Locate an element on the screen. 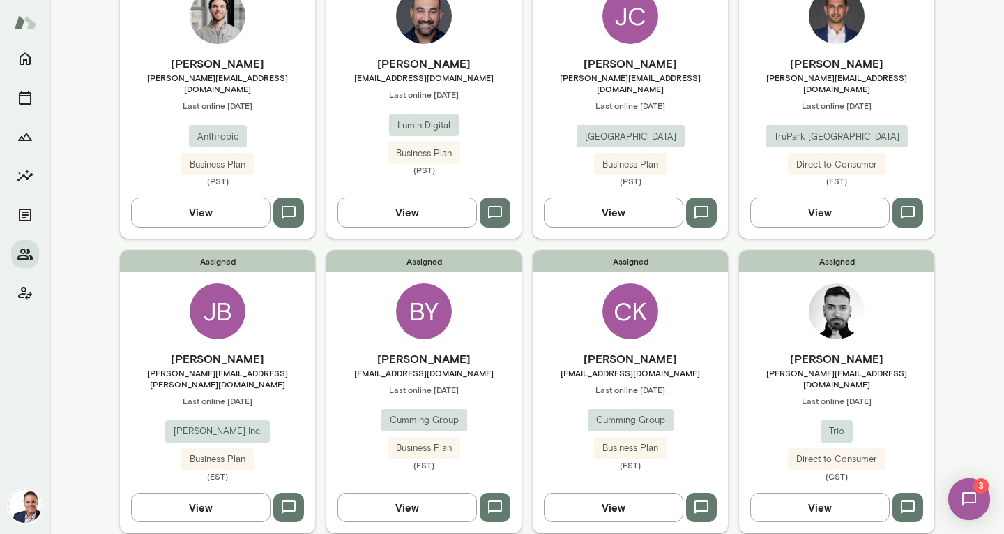  button: Growth Plan is located at coordinates (25, 137).